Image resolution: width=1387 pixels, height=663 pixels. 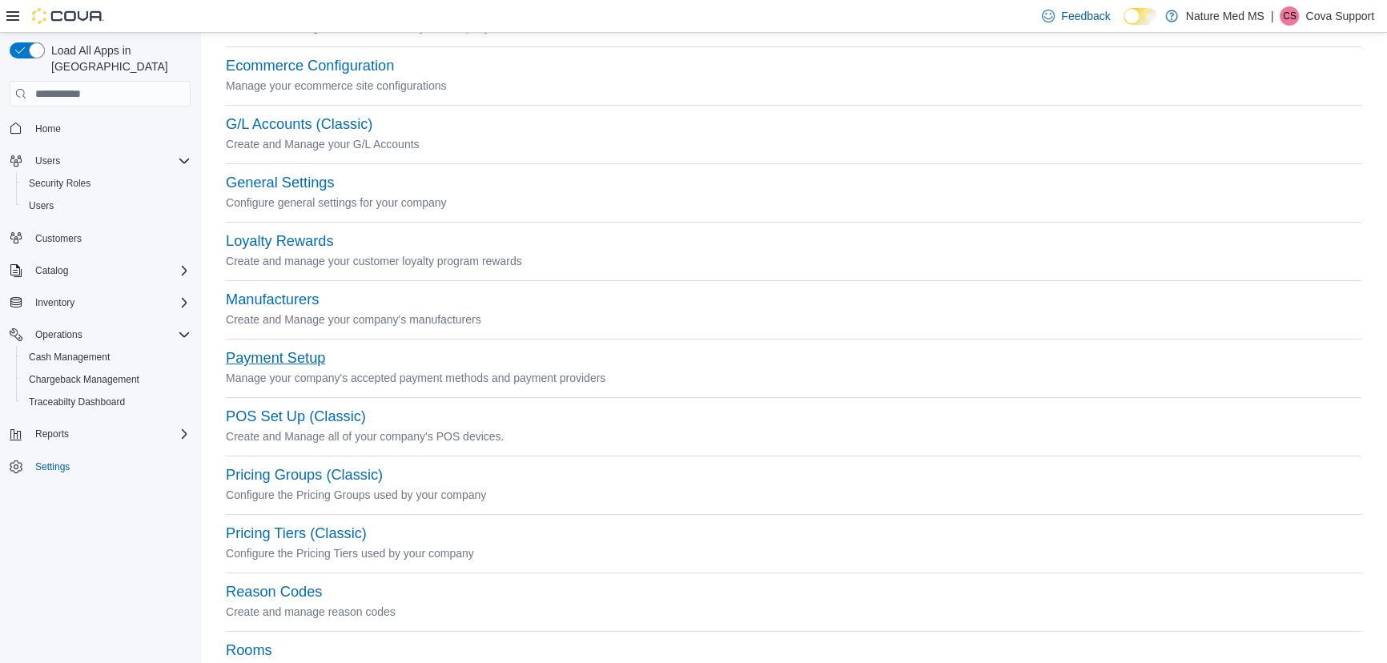 What do you see at coordinates (794, 86) in the screenshot?
I see `p: Manage your ecommerce site configurations` at bounding box center [794, 86].